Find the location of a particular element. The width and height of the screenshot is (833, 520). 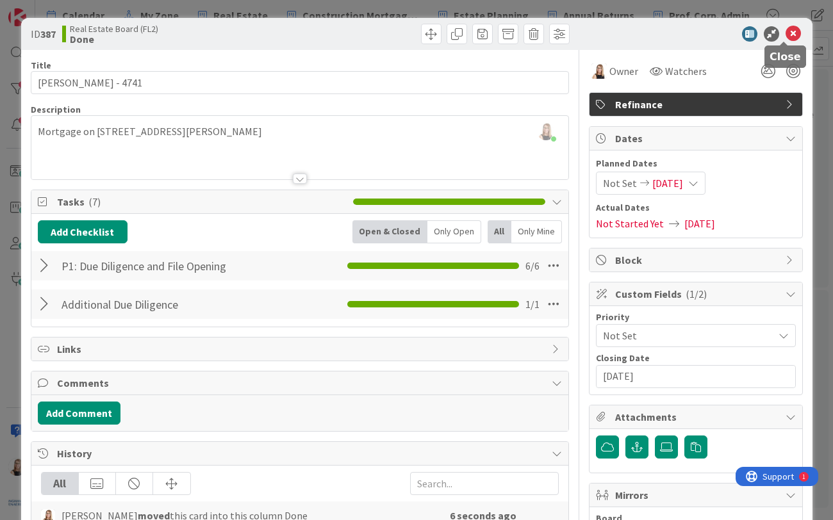

span: Actual Dates is located at coordinates (696, 208).